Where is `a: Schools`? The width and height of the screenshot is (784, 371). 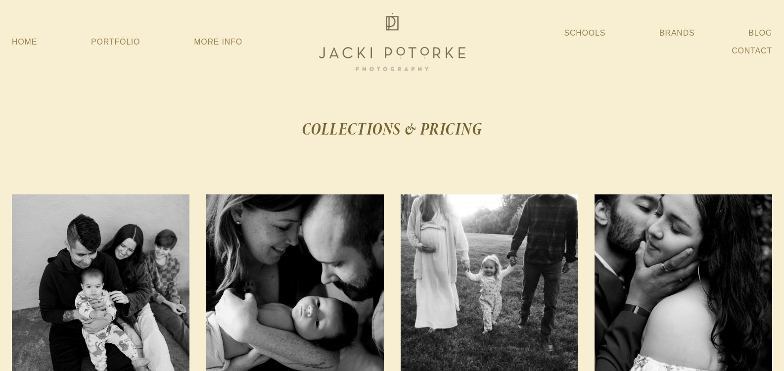 a: Schools is located at coordinates (585, 33).